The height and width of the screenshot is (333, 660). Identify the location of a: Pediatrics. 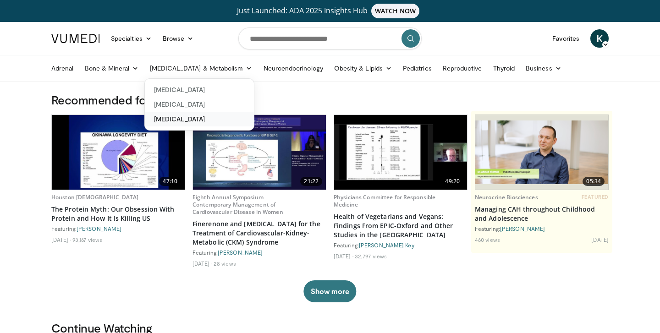
(417, 68).